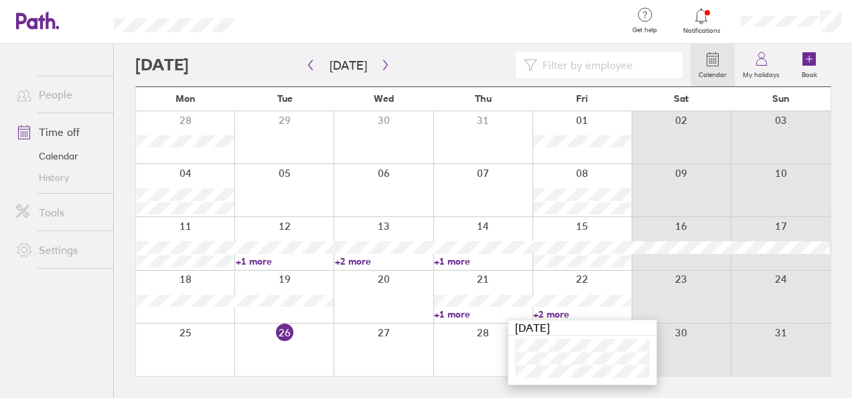 The image size is (852, 398). What do you see at coordinates (59, 132) in the screenshot?
I see `a: Time off` at bounding box center [59, 132].